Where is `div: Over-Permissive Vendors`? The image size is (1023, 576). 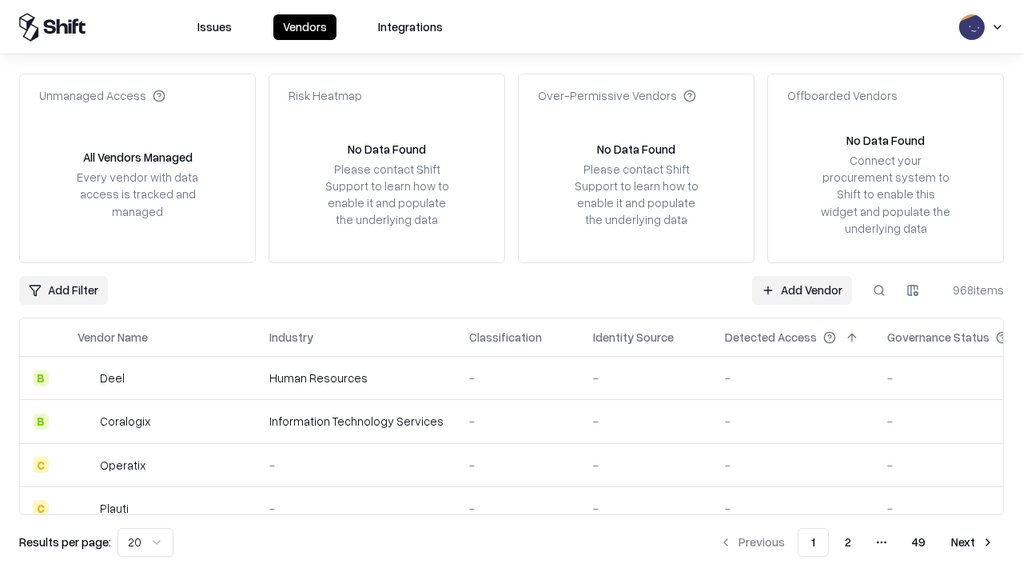
div: Over-Permissive Vendors is located at coordinates (617, 95).